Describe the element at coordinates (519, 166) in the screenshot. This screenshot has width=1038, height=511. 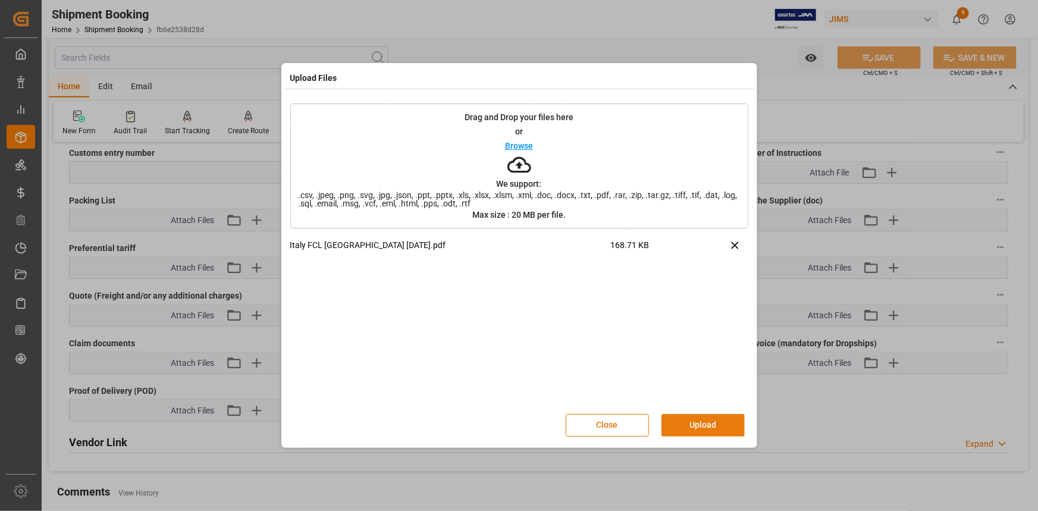
I see `div: Drag and Drop your files hereorBrowseWe support:.csv, .jpeg, .png, .svg, .jpg, .json, .ppt, .pptx...` at that location.